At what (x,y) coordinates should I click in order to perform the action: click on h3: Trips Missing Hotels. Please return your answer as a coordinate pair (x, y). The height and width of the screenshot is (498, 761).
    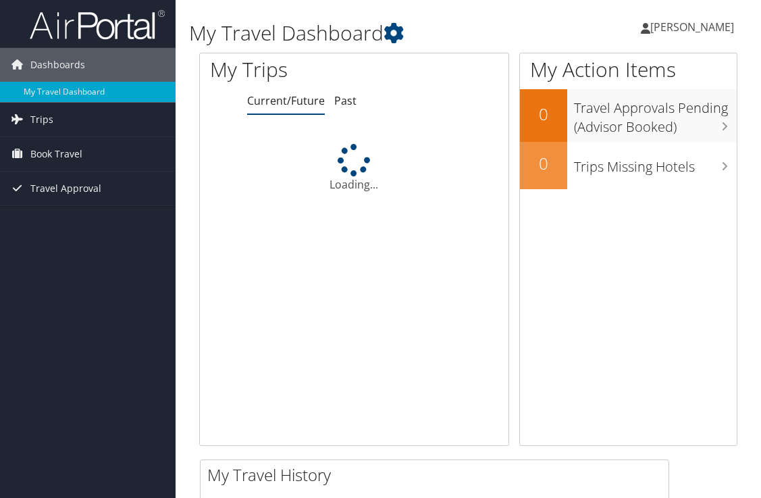
    Looking at the image, I should click on (655, 163).